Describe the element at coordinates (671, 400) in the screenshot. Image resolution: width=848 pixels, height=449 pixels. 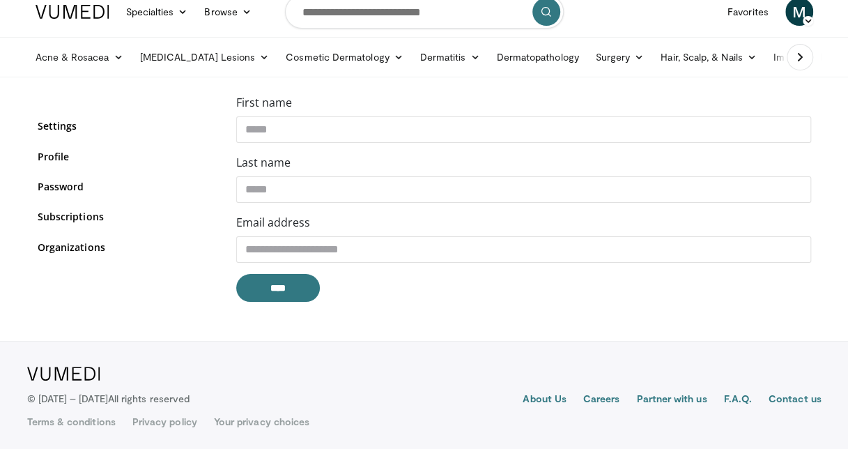
I see `a: Partner with us` at that location.